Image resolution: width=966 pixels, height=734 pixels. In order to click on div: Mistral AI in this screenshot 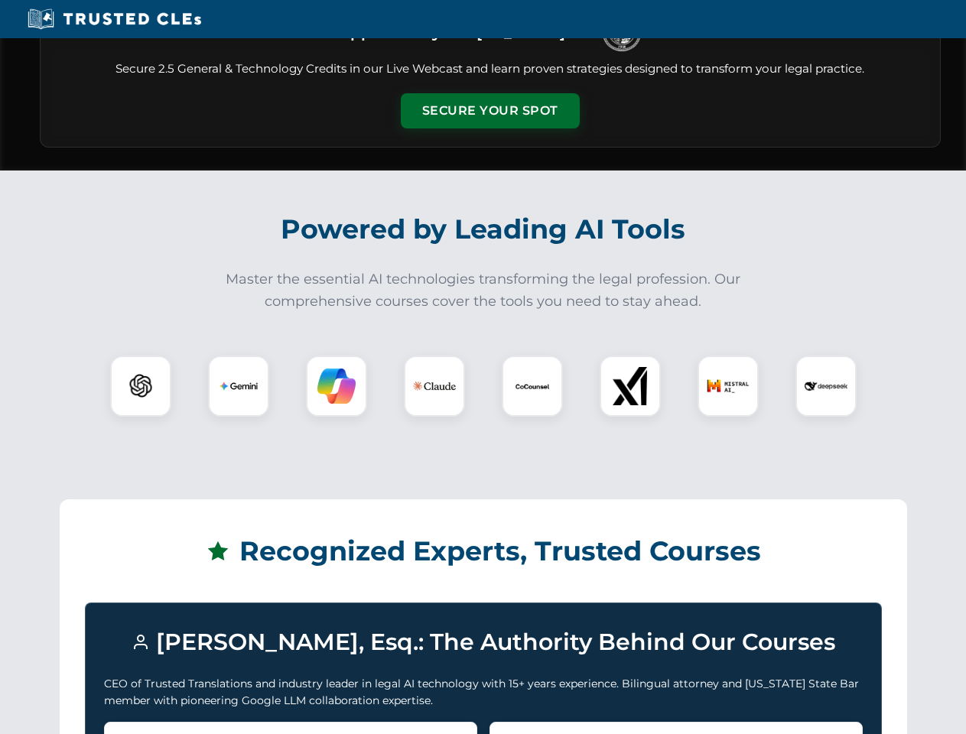, I will do `click(728, 386)`.